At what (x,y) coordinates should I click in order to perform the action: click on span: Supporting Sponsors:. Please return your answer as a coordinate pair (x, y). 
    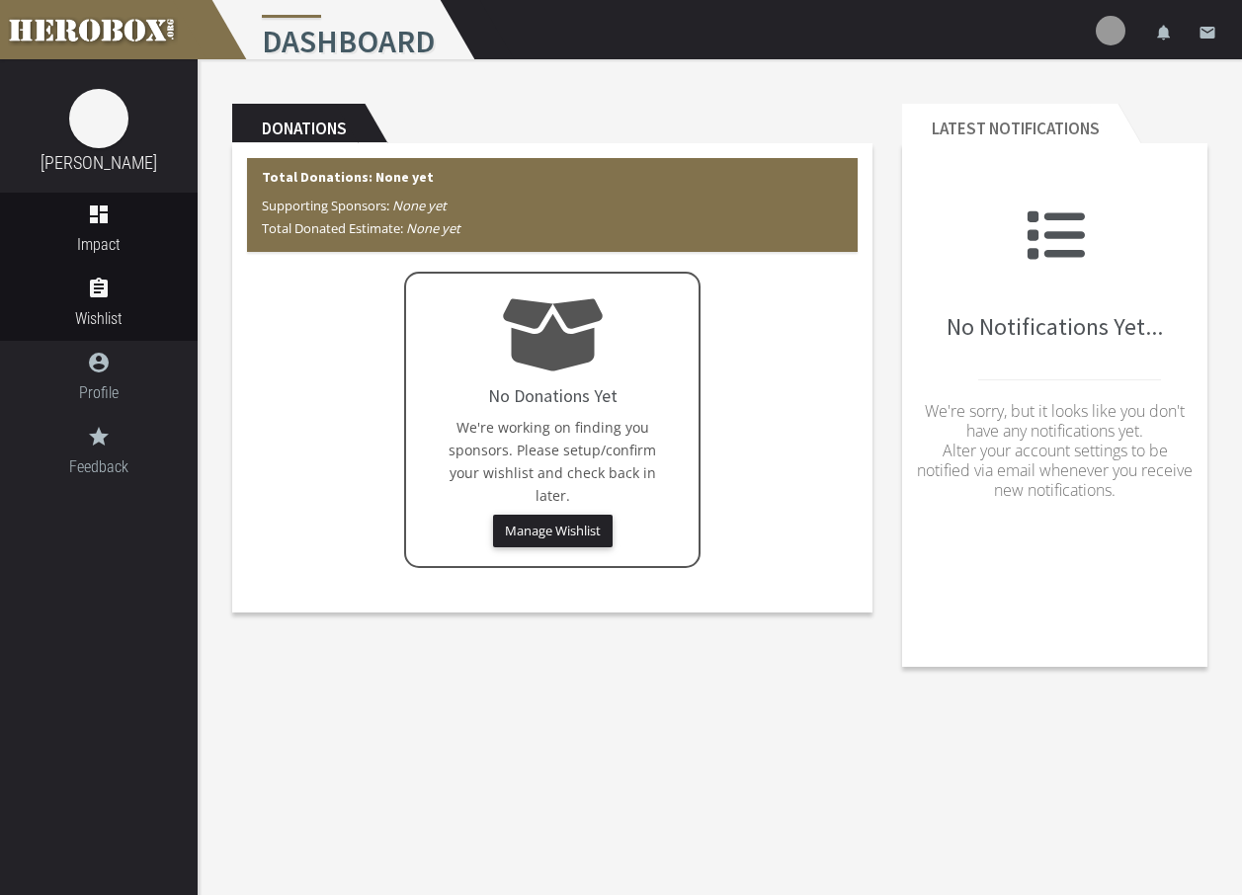
    Looking at the image, I should click on (354, 205).